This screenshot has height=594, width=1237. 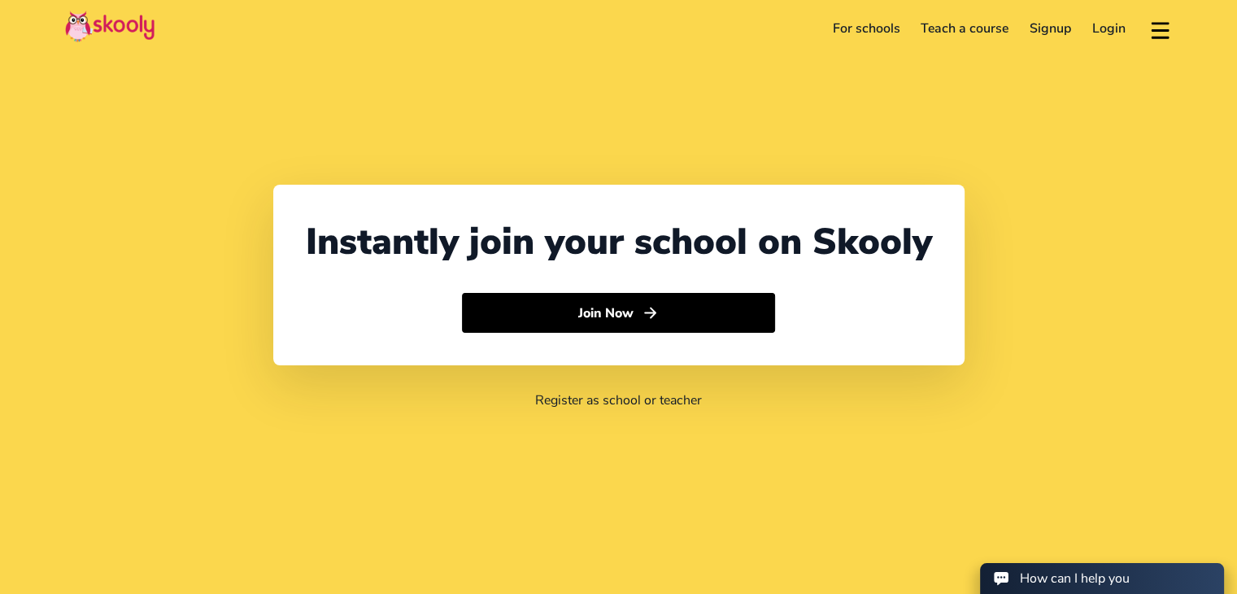 What do you see at coordinates (618, 400) in the screenshot?
I see `a: Register as school or teacher` at bounding box center [618, 400].